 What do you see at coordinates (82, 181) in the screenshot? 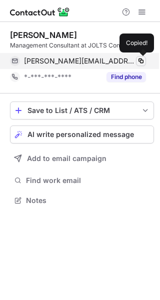
I see `button: Find work email` at bounding box center [82, 181].